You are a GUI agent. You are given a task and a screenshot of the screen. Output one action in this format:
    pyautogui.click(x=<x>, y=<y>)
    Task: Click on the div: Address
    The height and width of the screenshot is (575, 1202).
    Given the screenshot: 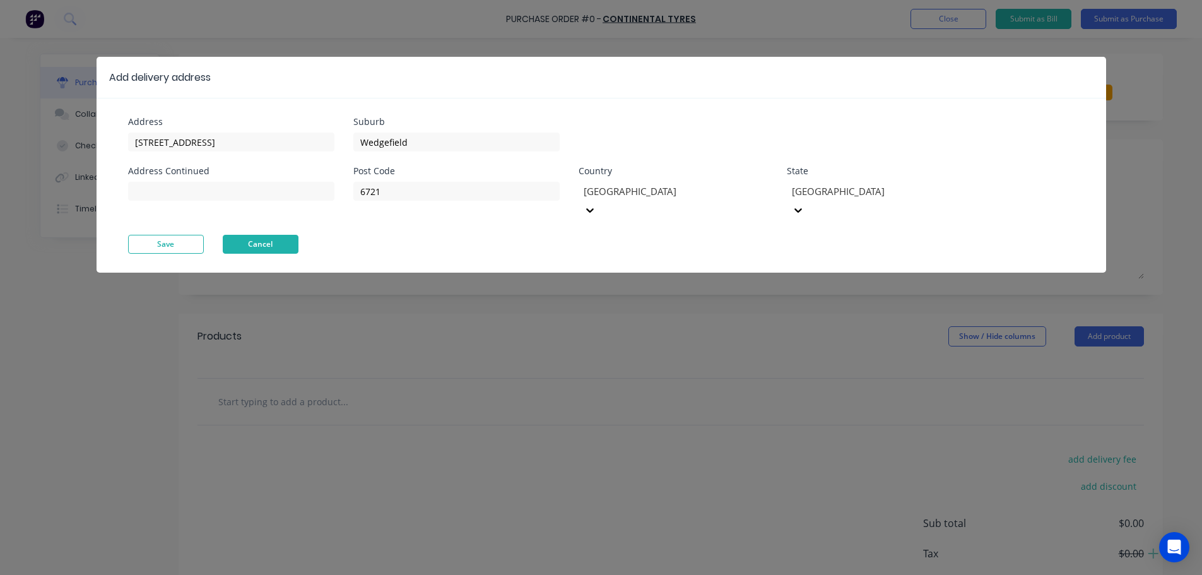 What is the action you would take?
    pyautogui.click(x=231, y=122)
    